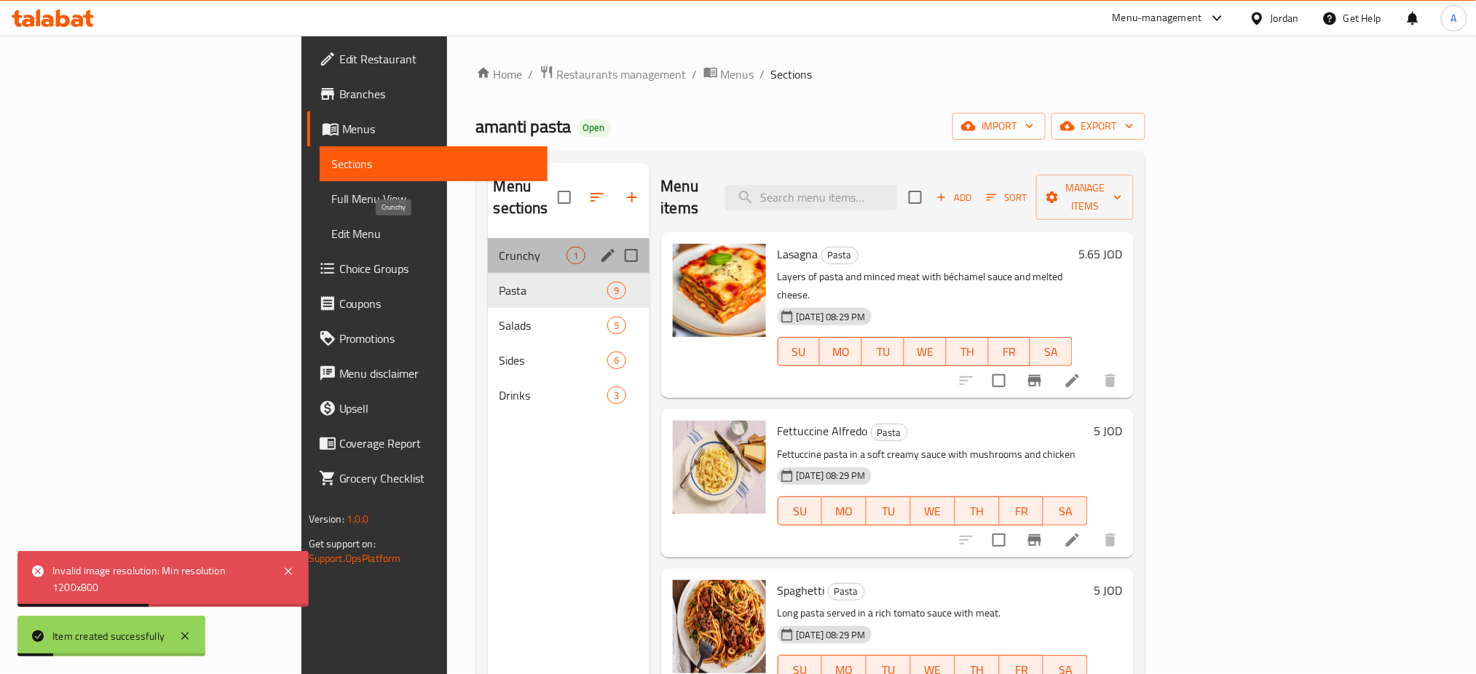 Image resolution: width=1476 pixels, height=674 pixels. What do you see at coordinates (999, 126) in the screenshot?
I see `button: import` at bounding box center [999, 126].